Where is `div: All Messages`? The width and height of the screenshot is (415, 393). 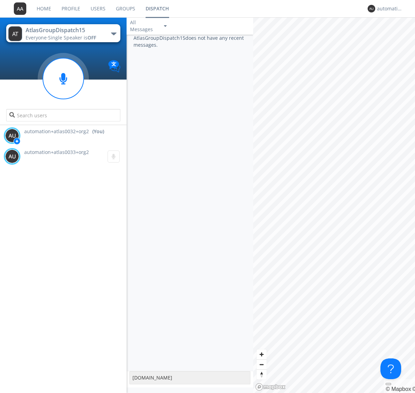 div: All Messages is located at coordinates (144, 26).